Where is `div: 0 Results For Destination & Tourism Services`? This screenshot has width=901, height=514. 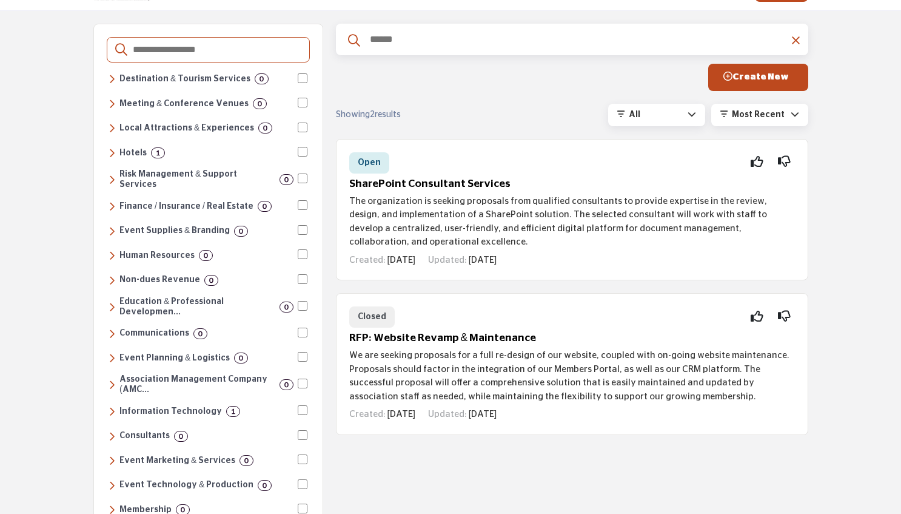
div: 0 Results For Destination & Tourism Services is located at coordinates (261, 79).